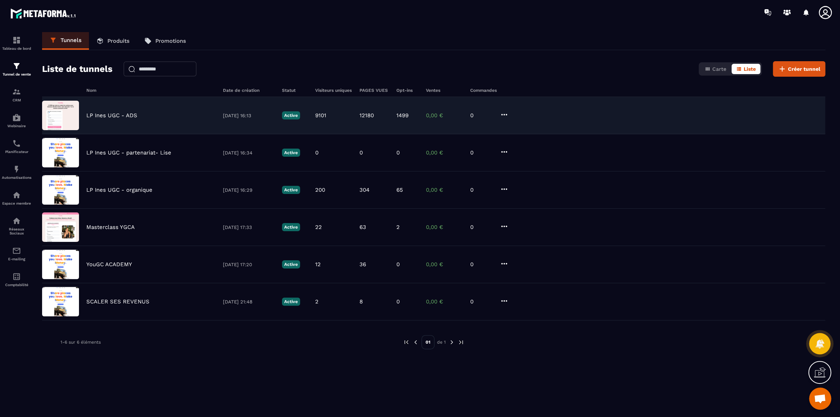 This screenshot has height=417, width=840. What do you see at coordinates (17, 172) in the screenshot?
I see `a: automationsautomationsAutomatisations` at bounding box center [17, 172].